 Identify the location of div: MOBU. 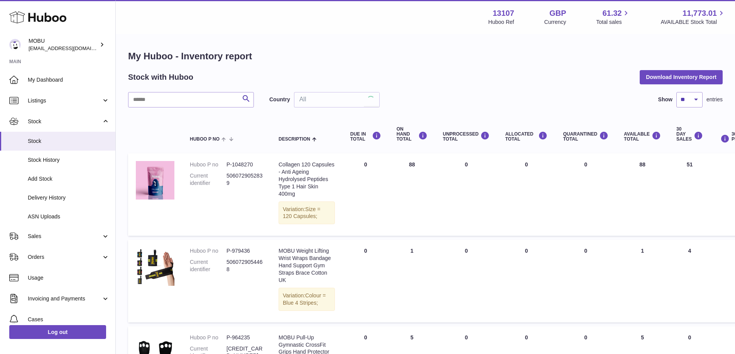
(63, 45).